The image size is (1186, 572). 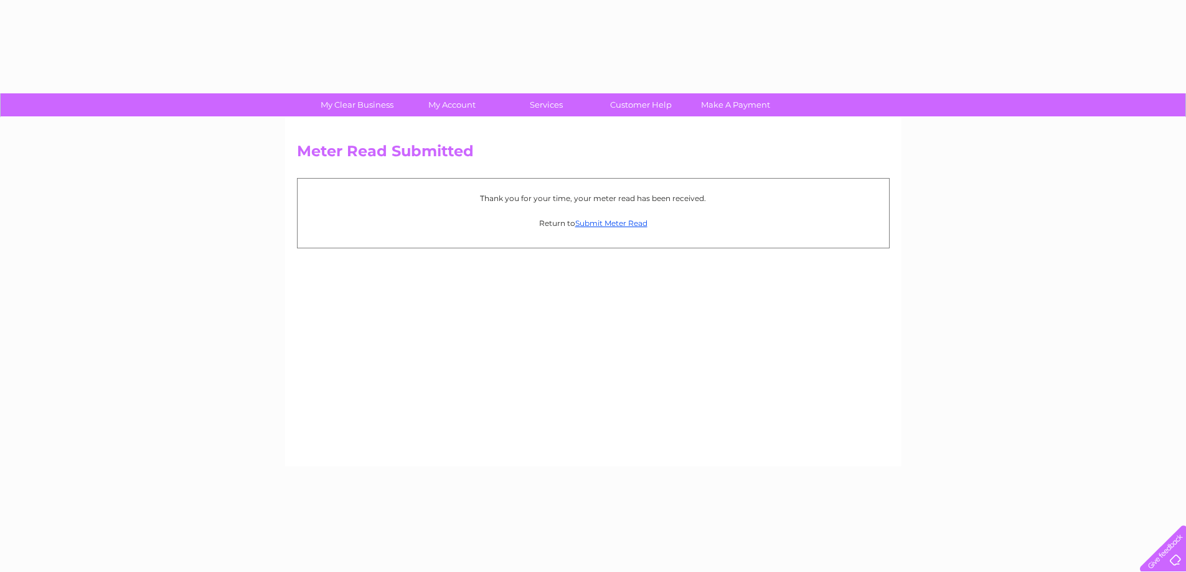 What do you see at coordinates (546, 105) in the screenshot?
I see `a: Services` at bounding box center [546, 105].